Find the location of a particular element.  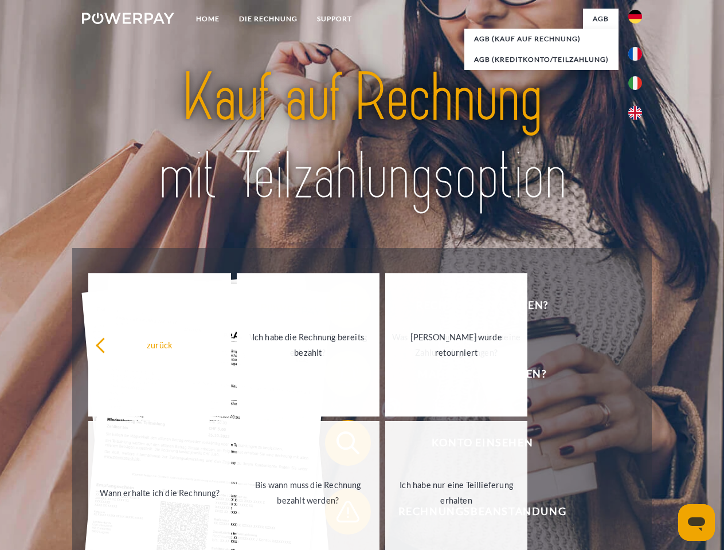

a: Home is located at coordinates (208, 19).